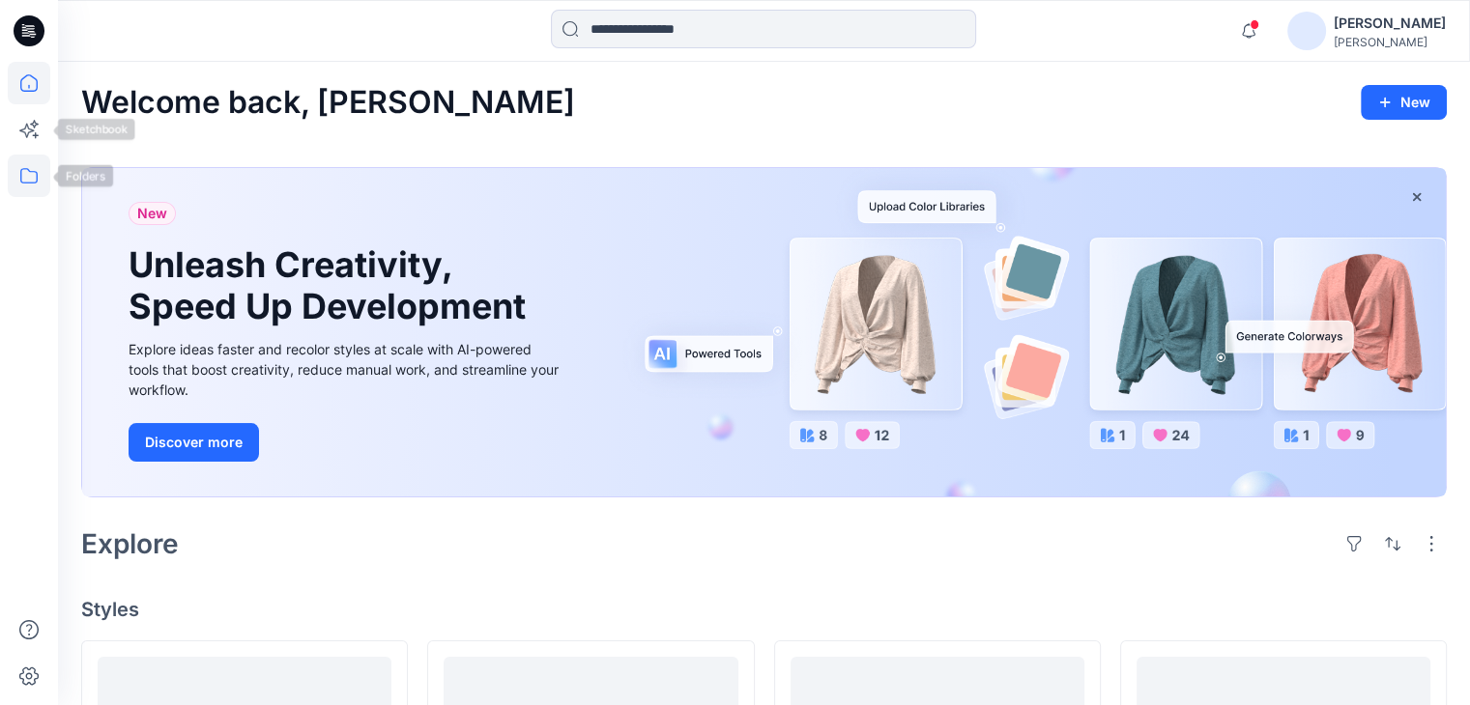  I want to click on div: Explore ideas faster and recolor styles at scale with AI-powered tools that boost creativity, red..., so click(346, 369).